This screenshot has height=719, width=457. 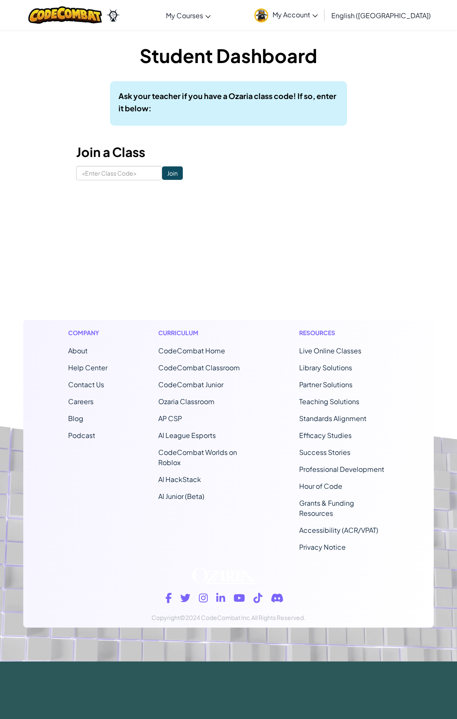 What do you see at coordinates (187, 435) in the screenshot?
I see `a: AI League Esports` at bounding box center [187, 435].